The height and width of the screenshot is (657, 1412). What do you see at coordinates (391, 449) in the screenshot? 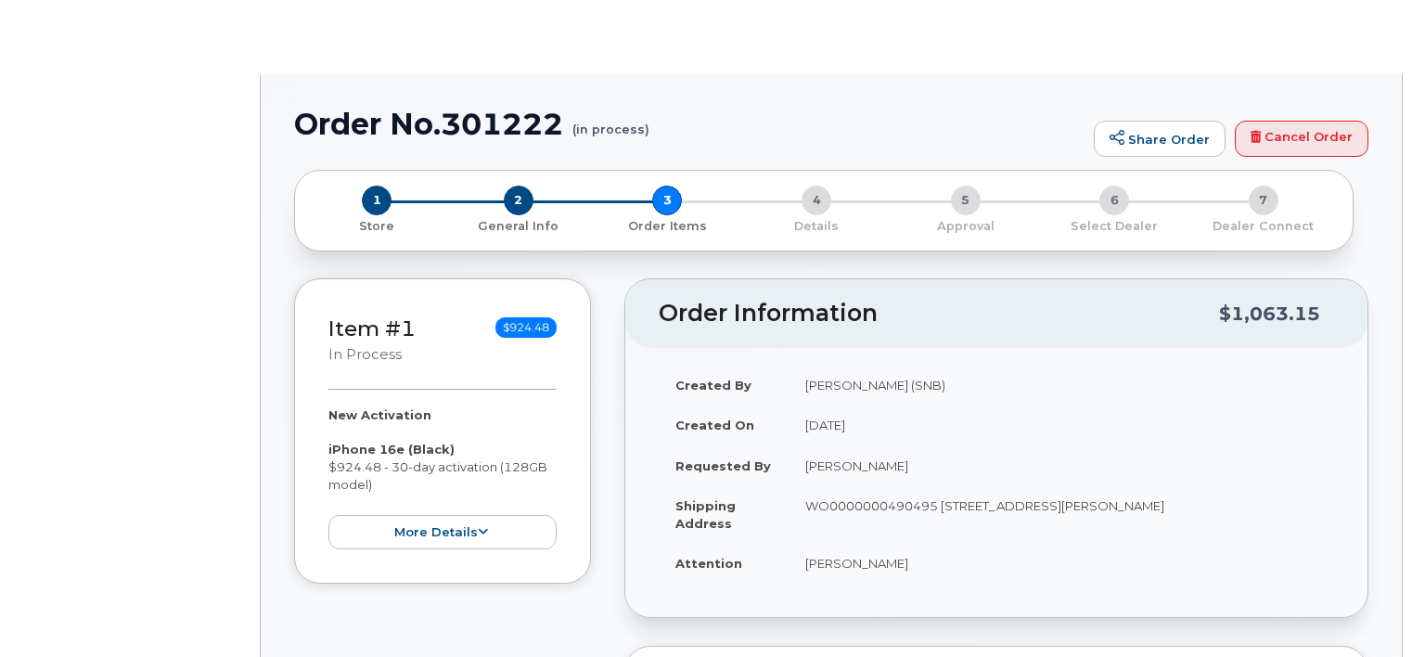
I see `strong: iPhone 16e (Black)` at bounding box center [391, 449].